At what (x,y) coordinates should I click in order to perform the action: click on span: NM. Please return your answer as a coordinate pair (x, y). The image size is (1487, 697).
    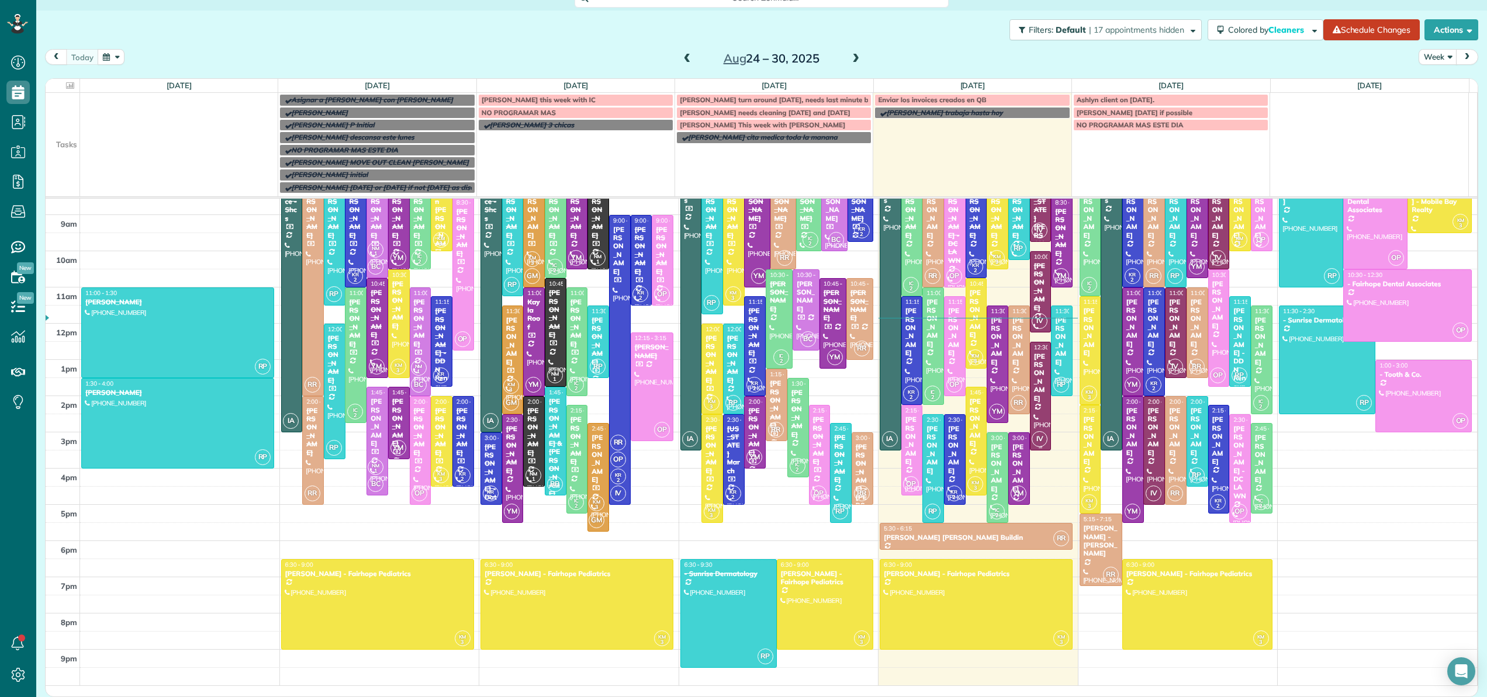
    Looking at the image, I should click on (555, 373).